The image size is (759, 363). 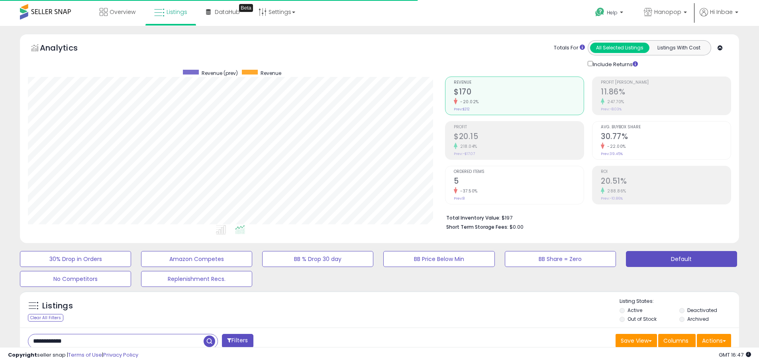 What do you see at coordinates (735, 355) in the screenshot?
I see `span: 2025-09-17 16:47 GMT` at bounding box center [735, 355].